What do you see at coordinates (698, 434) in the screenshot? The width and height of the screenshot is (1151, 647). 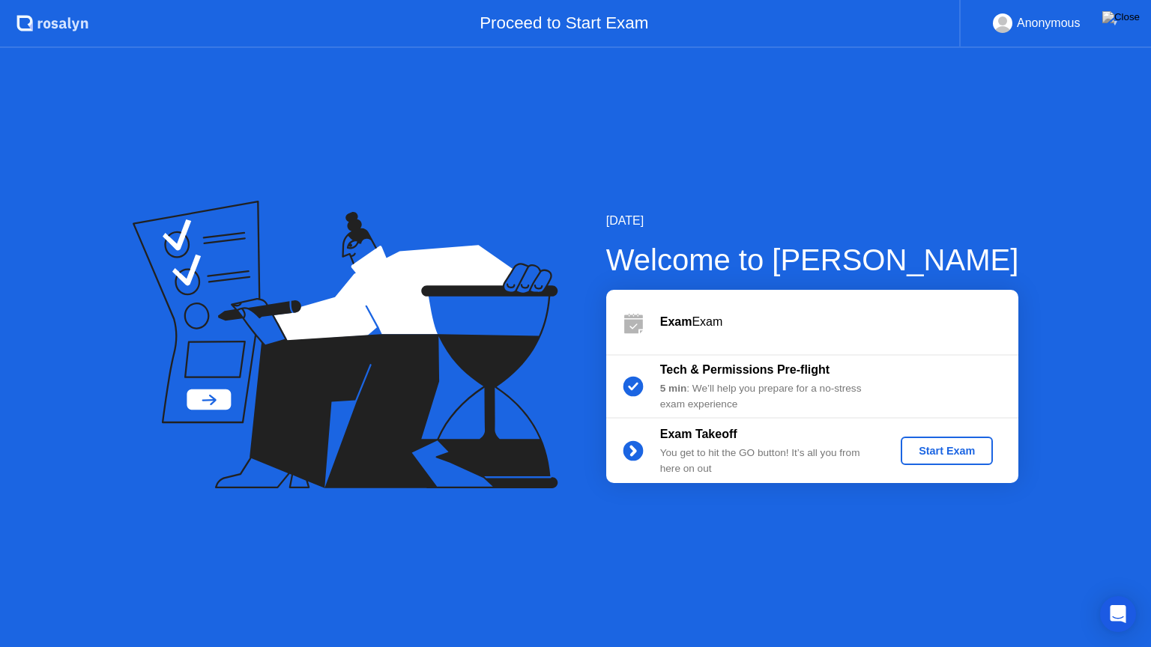 I see `b: Exam Takeoff` at bounding box center [698, 434].